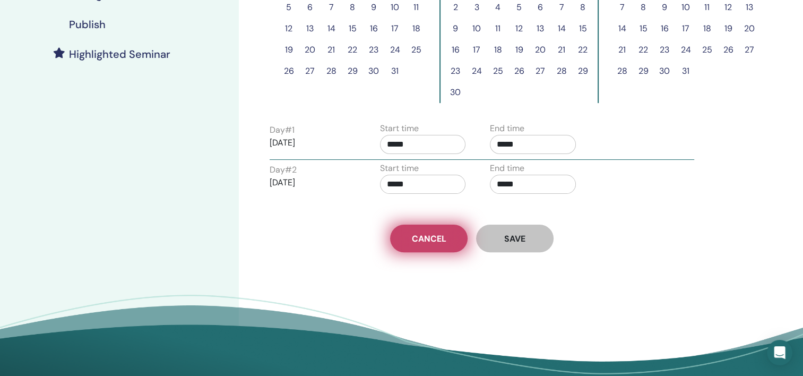 The width and height of the screenshot is (803, 376). What do you see at coordinates (283, 170) in the screenshot?
I see `label: Day # 2` at bounding box center [283, 170].